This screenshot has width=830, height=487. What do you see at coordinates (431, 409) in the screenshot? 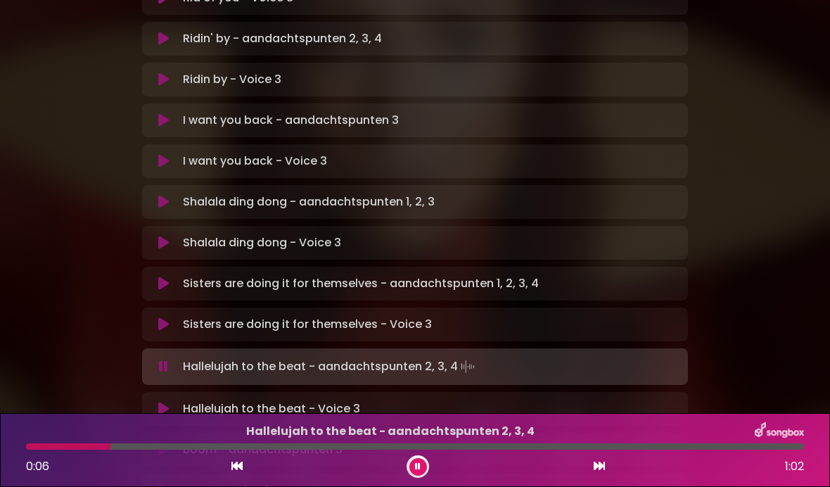
I see `p: Hallelujah to the beat - Voice 3` at bounding box center [431, 409].